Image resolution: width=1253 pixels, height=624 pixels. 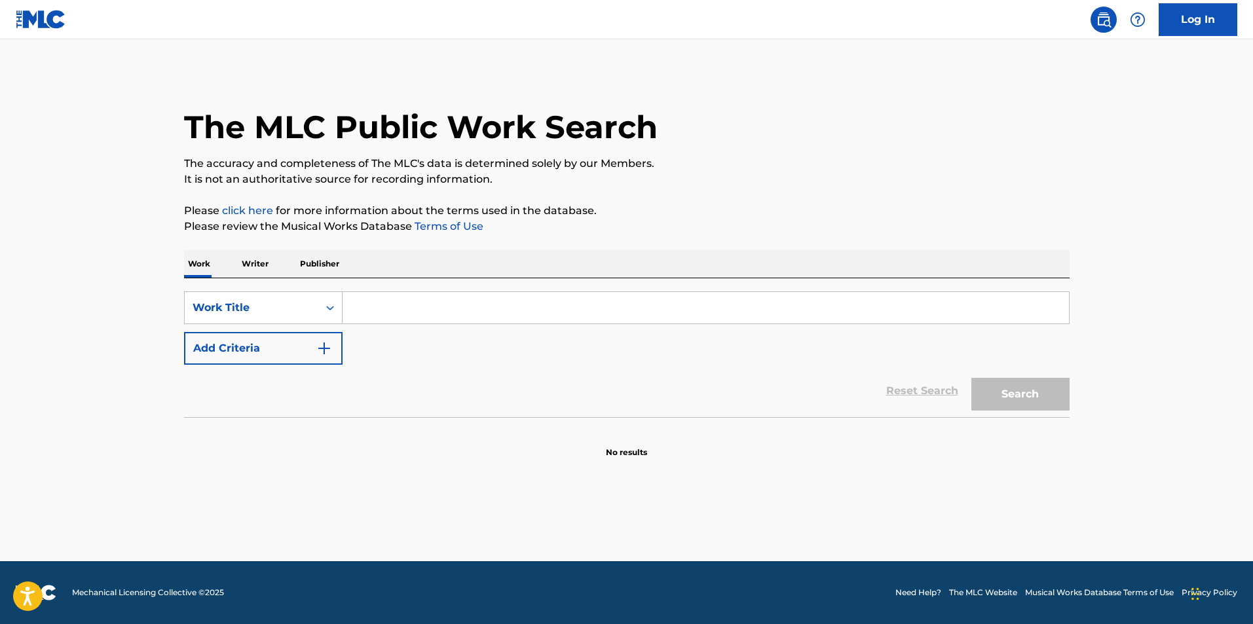 I want to click on span: Mechanical Licensing Collective © 2025, so click(x=148, y=593).